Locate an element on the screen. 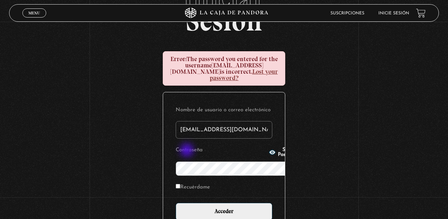 The height and width of the screenshot is (219, 448). label: Contraseña is located at coordinates (221, 150).